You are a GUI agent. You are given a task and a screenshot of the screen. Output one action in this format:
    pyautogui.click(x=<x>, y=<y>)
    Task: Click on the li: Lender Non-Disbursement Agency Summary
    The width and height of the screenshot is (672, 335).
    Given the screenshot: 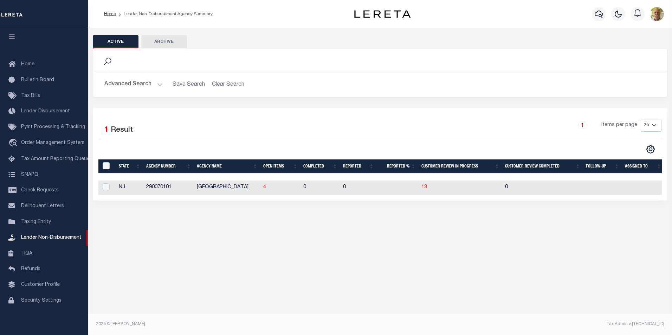 What is the action you would take?
    pyautogui.click(x=164, y=14)
    